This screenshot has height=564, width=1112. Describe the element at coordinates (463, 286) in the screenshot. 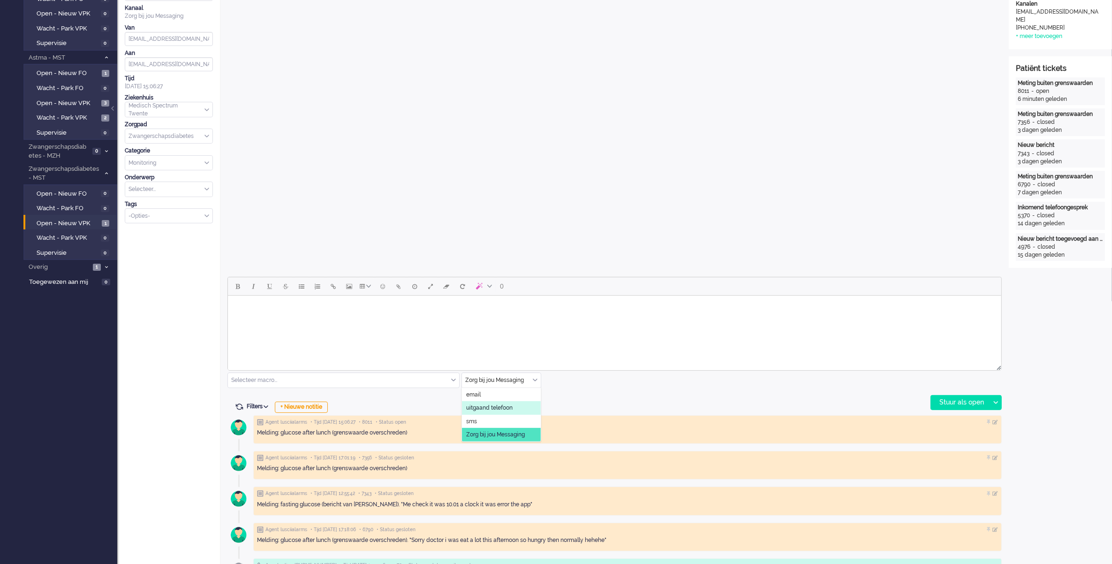

I see `button: Reset content` at that location.